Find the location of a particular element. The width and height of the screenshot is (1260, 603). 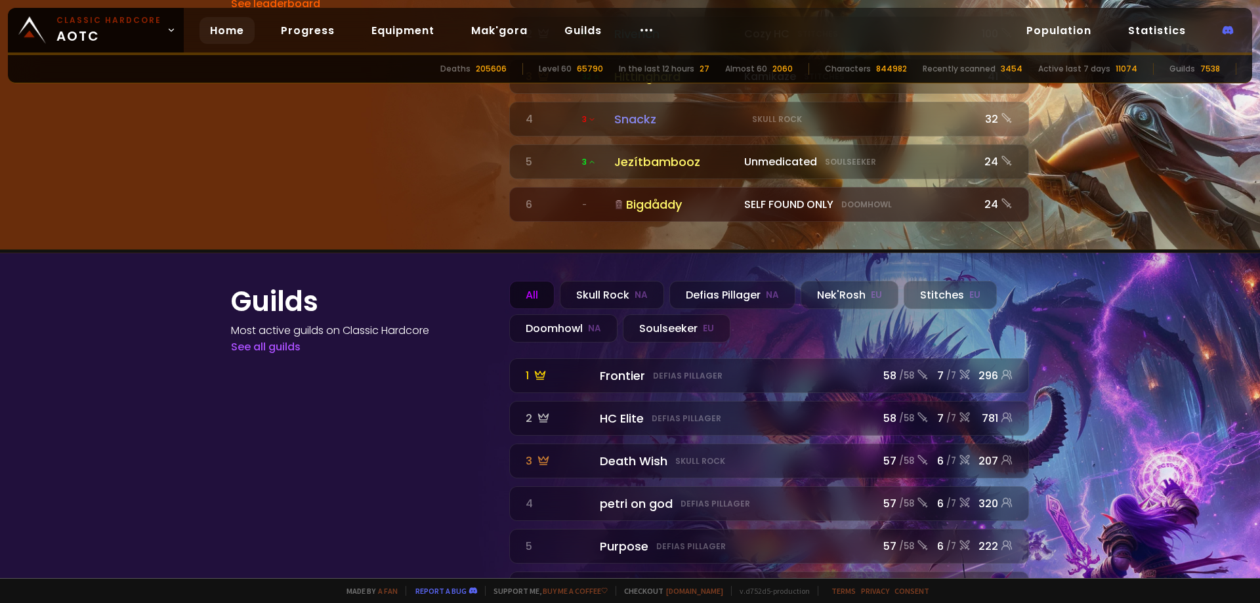

a: Buy me a coffee is located at coordinates (575, 591).